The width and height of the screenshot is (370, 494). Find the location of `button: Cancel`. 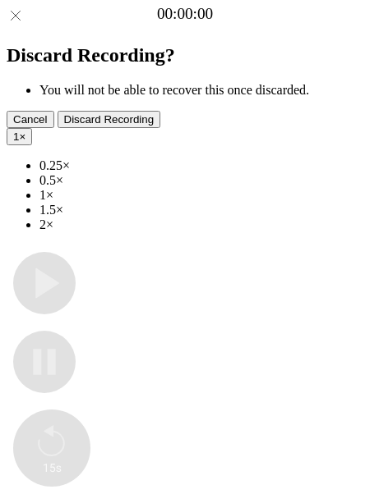

button: Cancel is located at coordinates (30, 119).